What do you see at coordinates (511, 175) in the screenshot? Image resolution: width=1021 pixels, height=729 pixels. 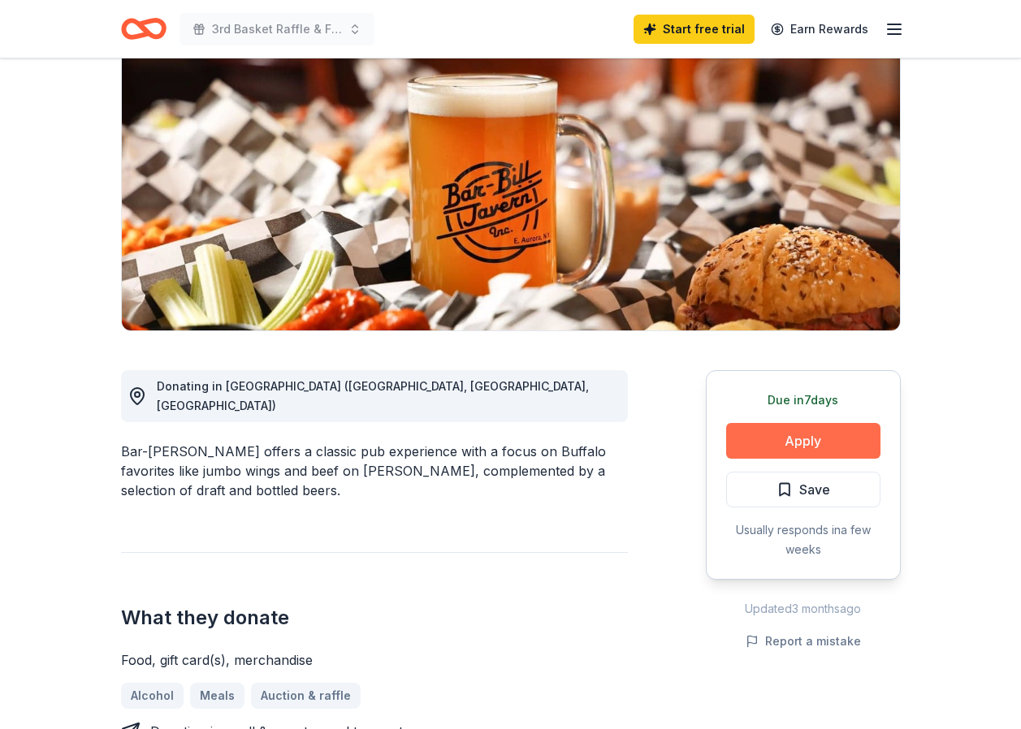 I see `img: Image for Bar Bill Tavern` at bounding box center [511, 175].